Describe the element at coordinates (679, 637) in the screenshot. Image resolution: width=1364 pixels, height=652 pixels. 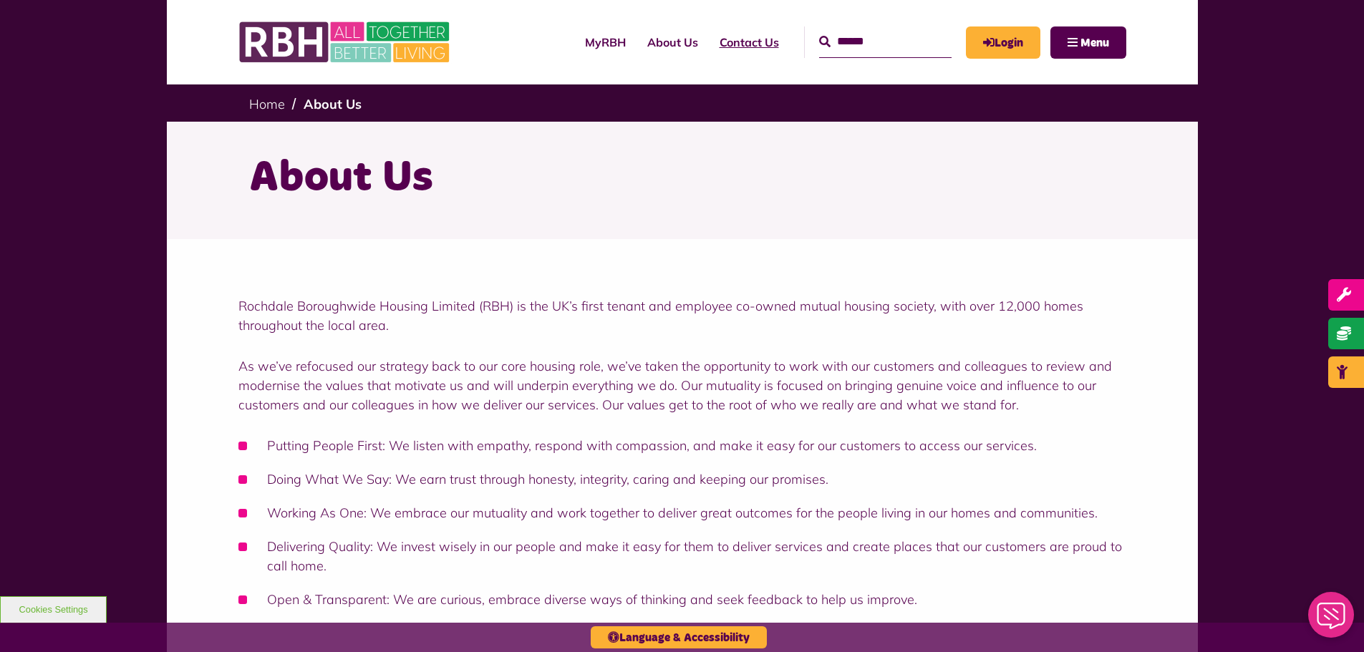
I see `button: Language & Accessibility` at that location.